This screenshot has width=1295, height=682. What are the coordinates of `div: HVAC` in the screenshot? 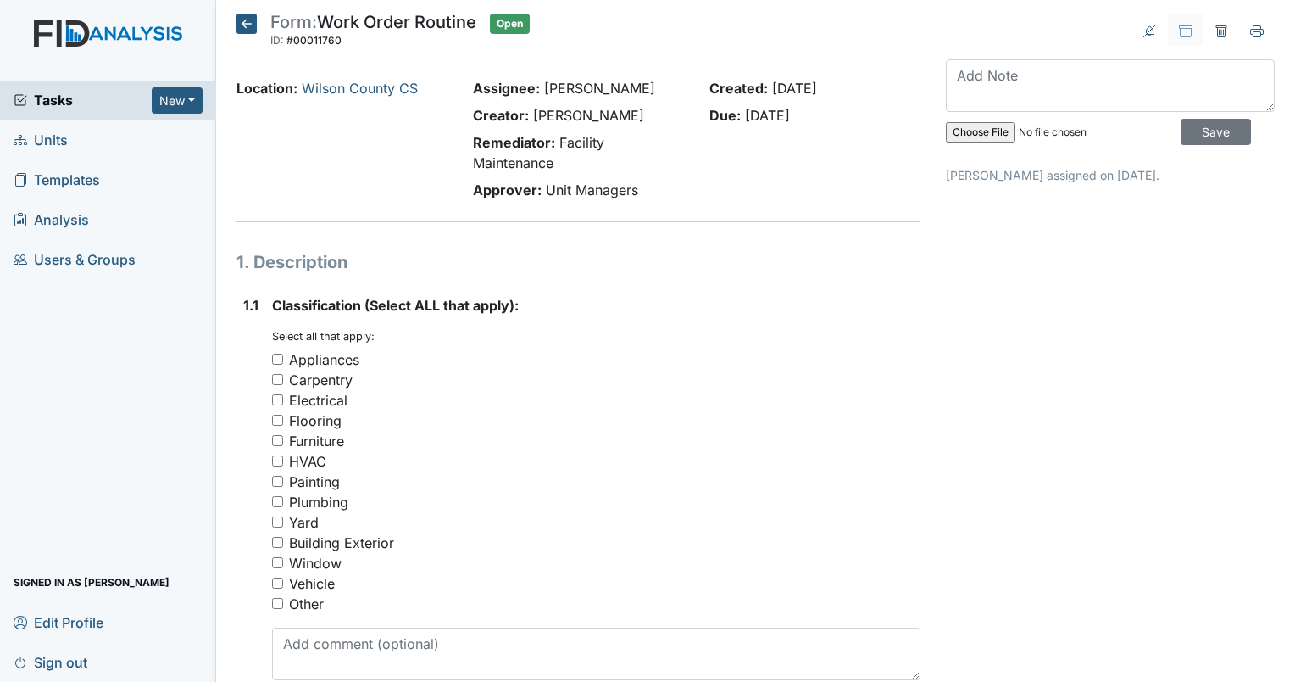 It's located at (308, 461).